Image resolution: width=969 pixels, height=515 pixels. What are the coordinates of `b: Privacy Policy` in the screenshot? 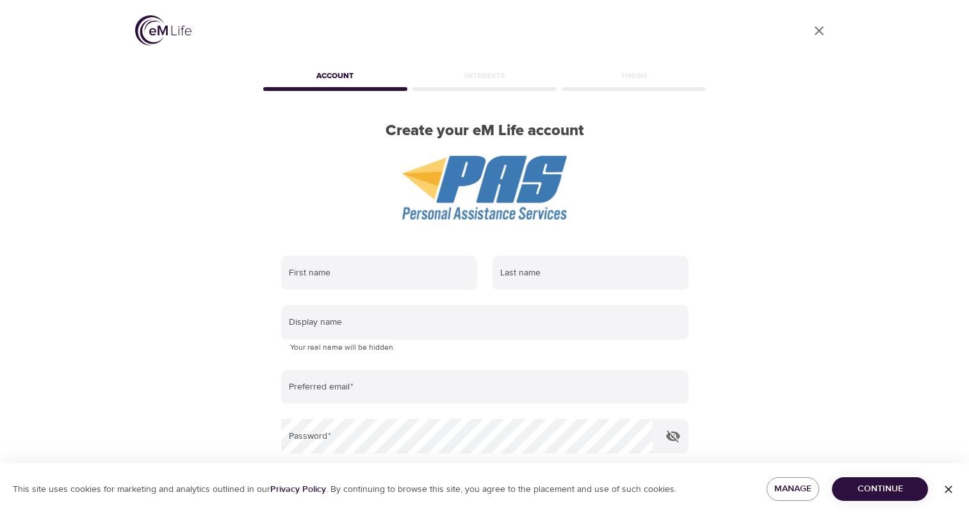 It's located at (298, 489).